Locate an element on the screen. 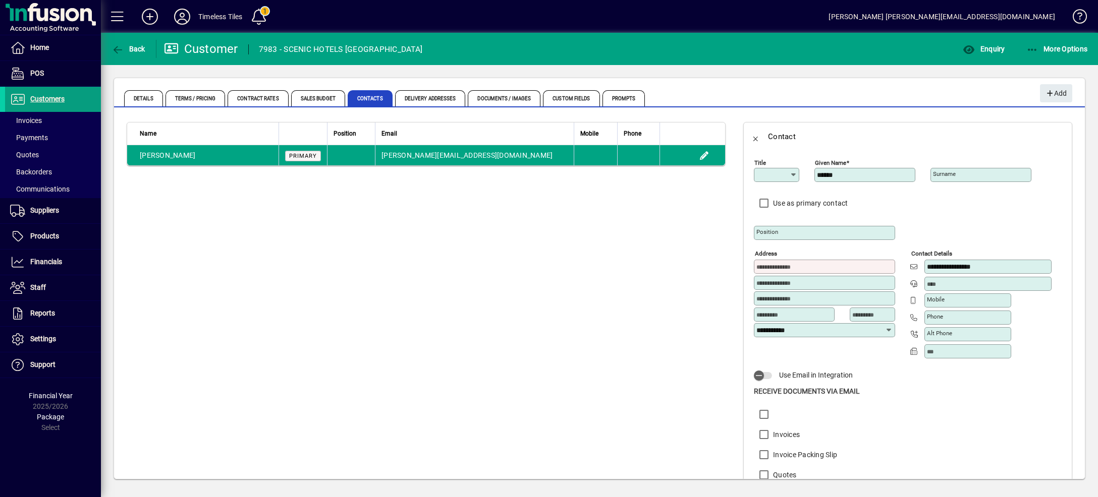 This screenshot has height=497, width=1098. span: Contacts is located at coordinates (370, 98).